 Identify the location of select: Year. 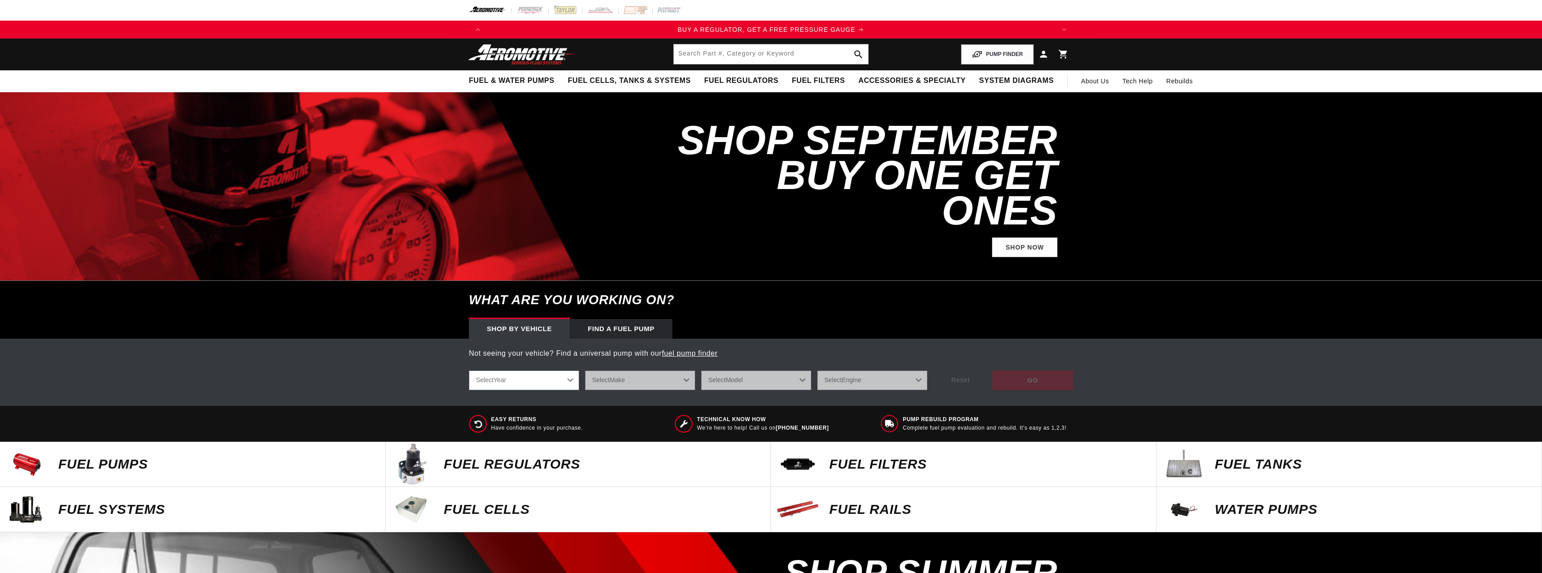
(524, 381).